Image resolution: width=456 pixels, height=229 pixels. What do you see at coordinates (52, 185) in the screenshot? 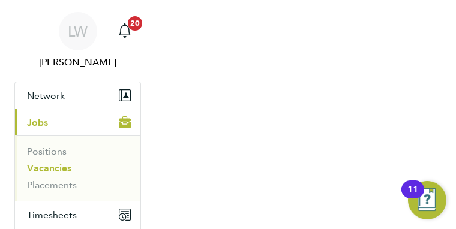
I see `a: Placements` at bounding box center [52, 185].